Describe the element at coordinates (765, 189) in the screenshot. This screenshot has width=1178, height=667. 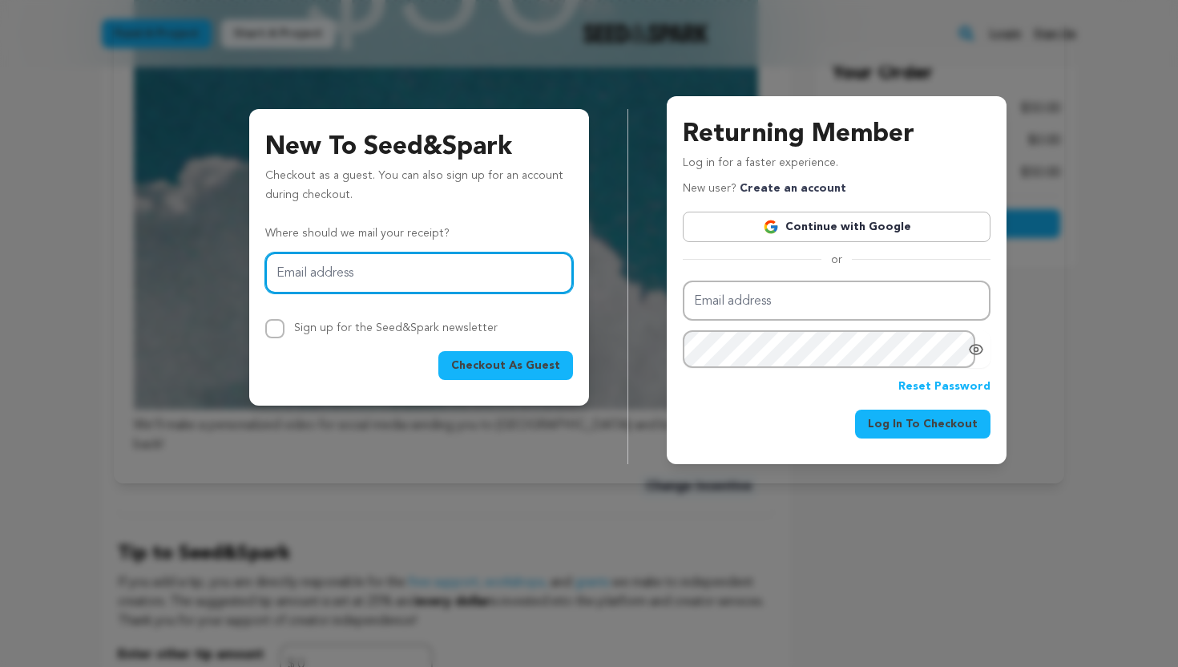
I see `p: New user?` at that location.